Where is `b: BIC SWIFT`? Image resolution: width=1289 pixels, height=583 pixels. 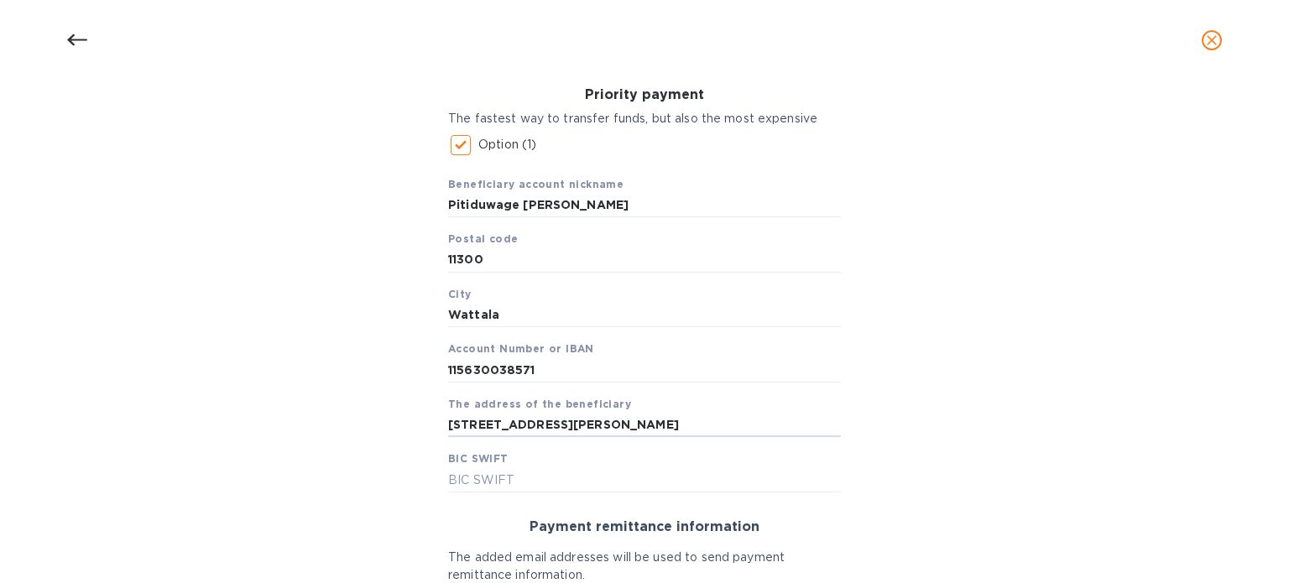
b: BIC SWIFT is located at coordinates (478, 458).